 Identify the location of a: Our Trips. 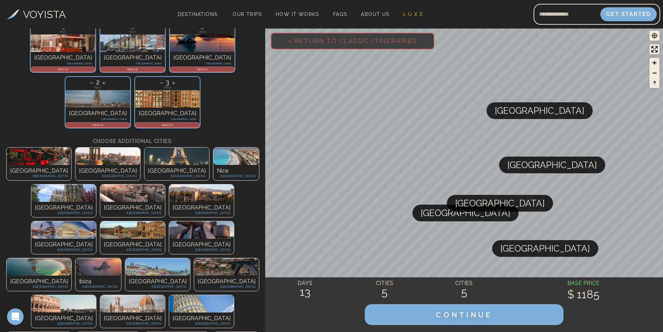
(247, 14).